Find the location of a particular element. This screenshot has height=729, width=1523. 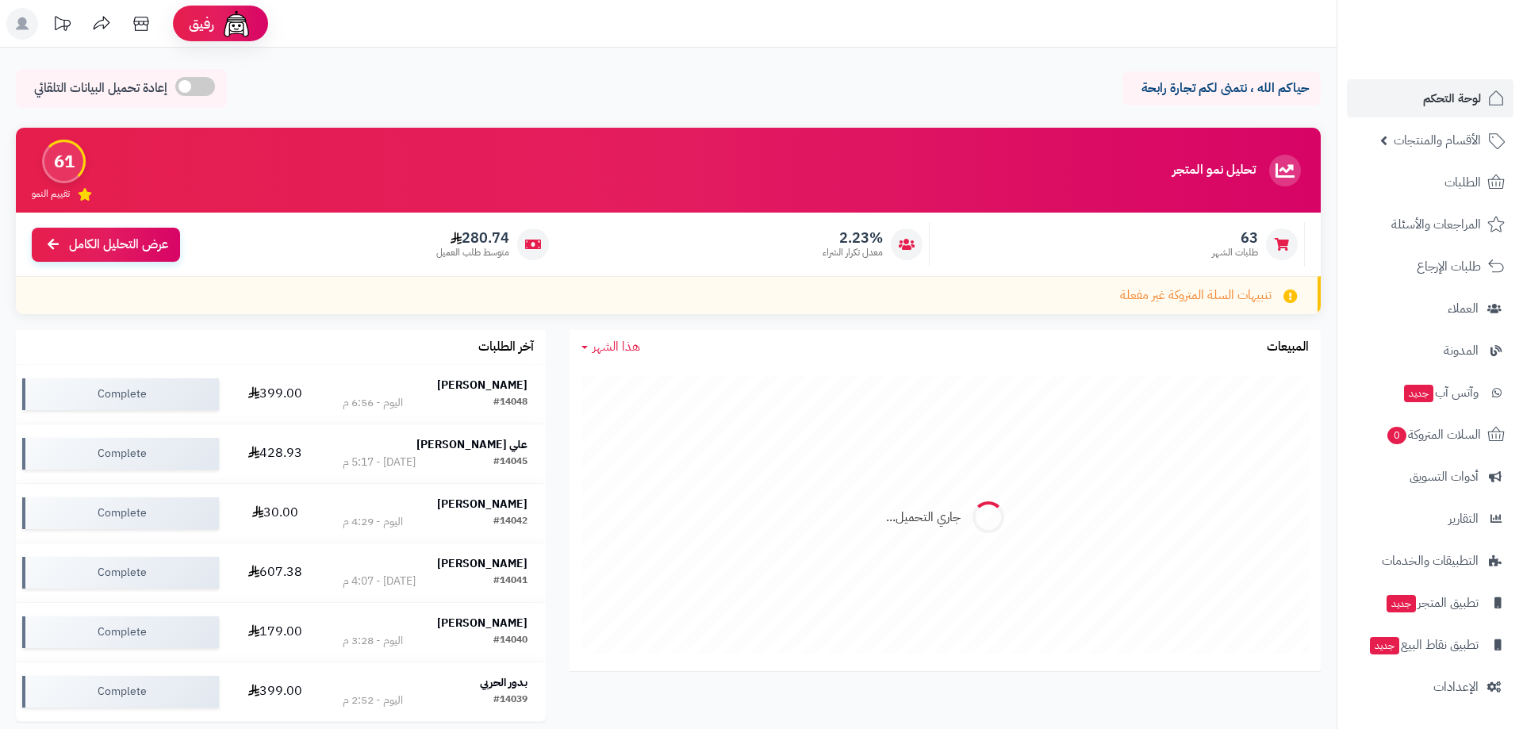

span: العملاء is located at coordinates (1463, 309).